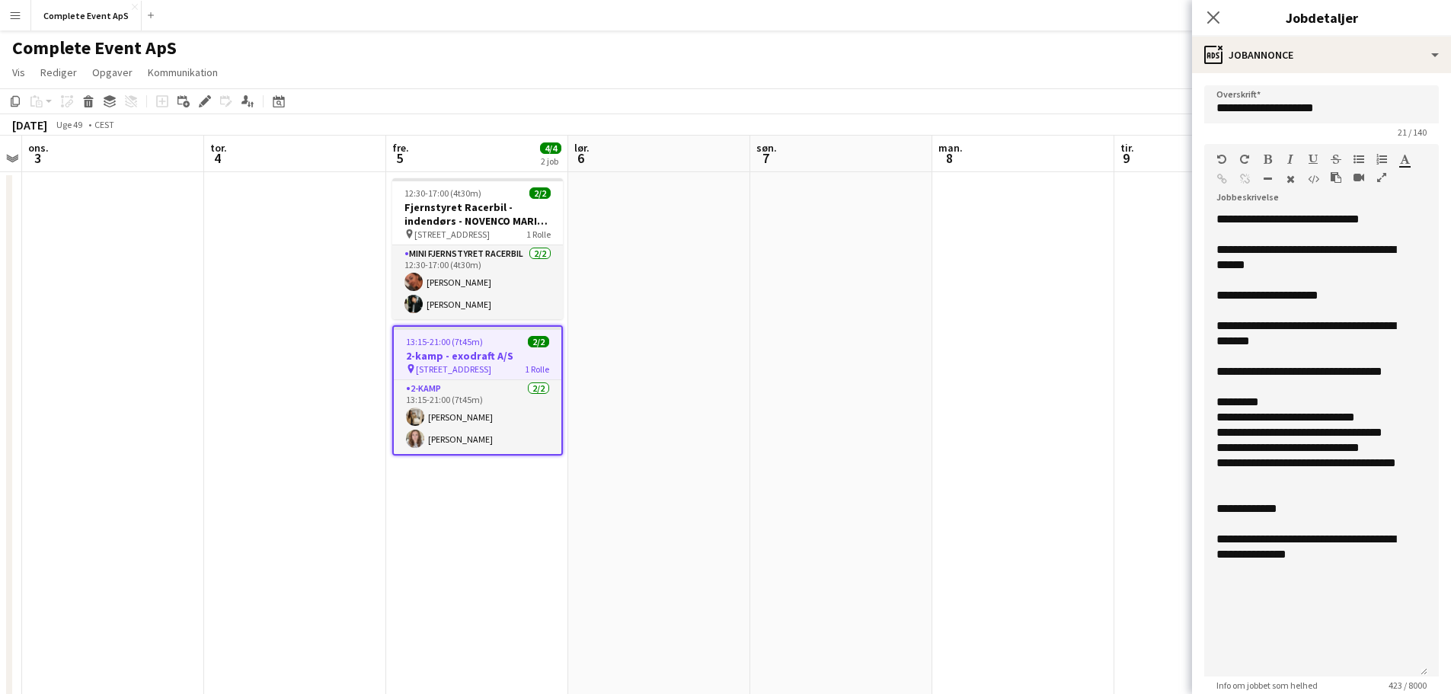 This screenshot has width=1451, height=694. I want to click on span: 4, so click(217, 158).